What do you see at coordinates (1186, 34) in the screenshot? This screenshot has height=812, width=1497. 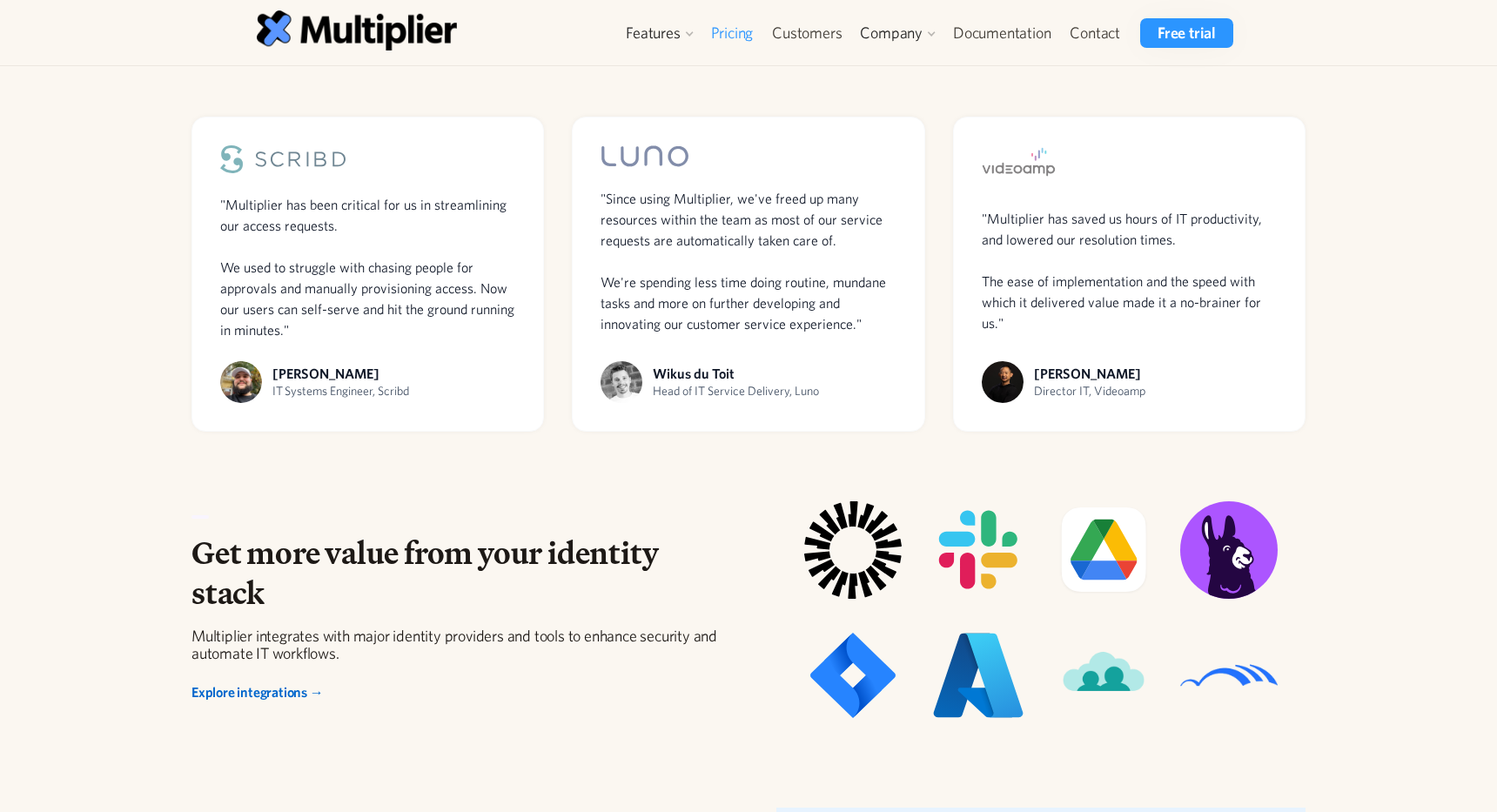 I see `a: Free trial` at bounding box center [1186, 34].